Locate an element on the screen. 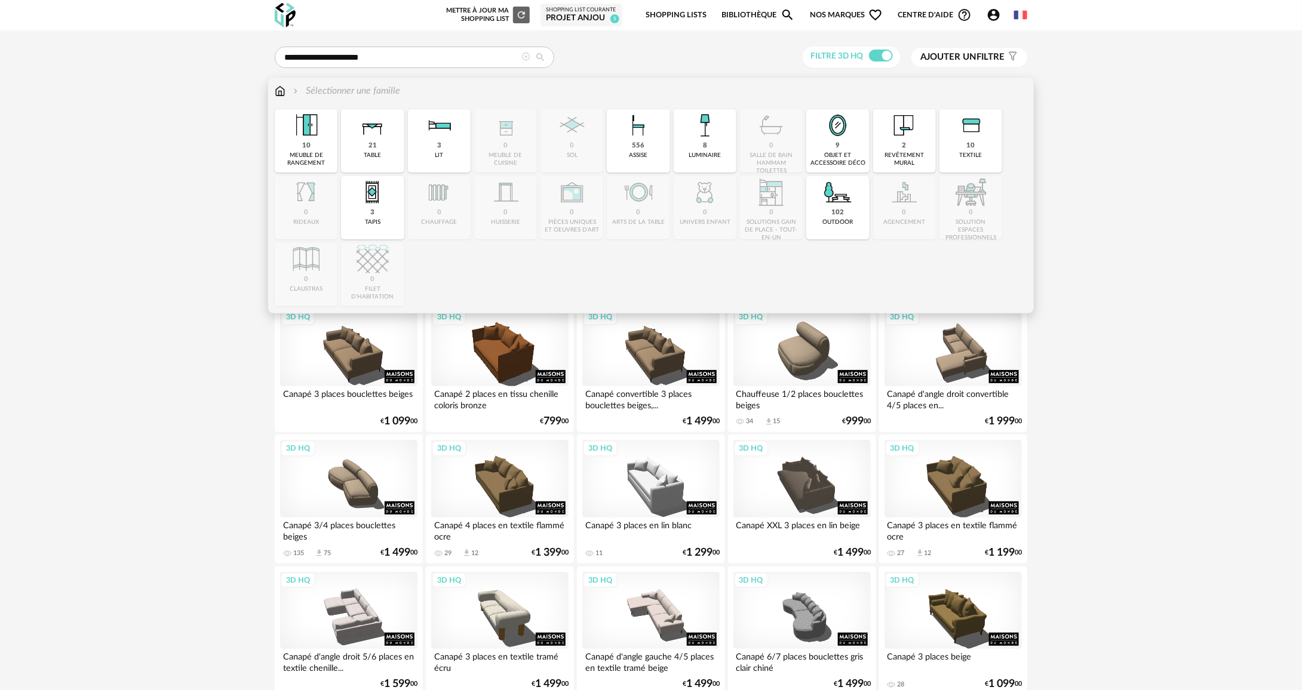 This screenshot has height=690, width=1302. div: textile is located at coordinates (971, 155).